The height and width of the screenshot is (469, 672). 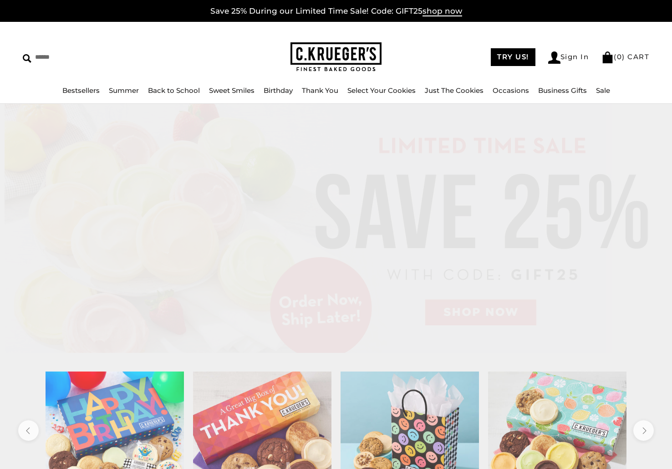 What do you see at coordinates (619, 56) in the screenshot?
I see `span: 0` at bounding box center [619, 56].